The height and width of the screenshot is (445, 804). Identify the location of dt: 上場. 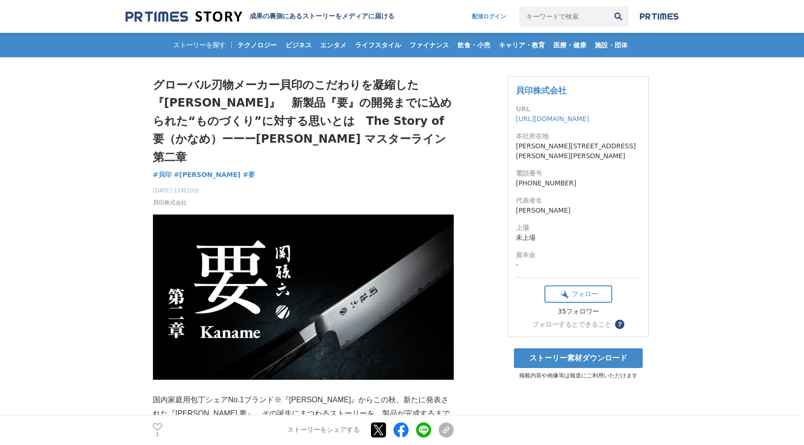
(578, 228).